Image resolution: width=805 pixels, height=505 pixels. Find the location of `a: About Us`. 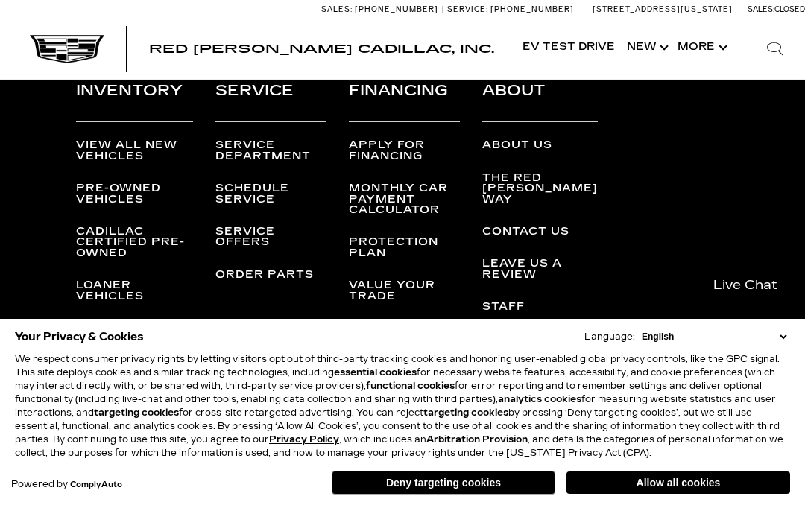

a: About Us is located at coordinates (517, 145).